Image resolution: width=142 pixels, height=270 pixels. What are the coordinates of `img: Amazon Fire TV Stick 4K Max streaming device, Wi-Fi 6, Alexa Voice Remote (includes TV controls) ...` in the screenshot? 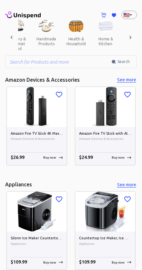 It's located at (37, 107).